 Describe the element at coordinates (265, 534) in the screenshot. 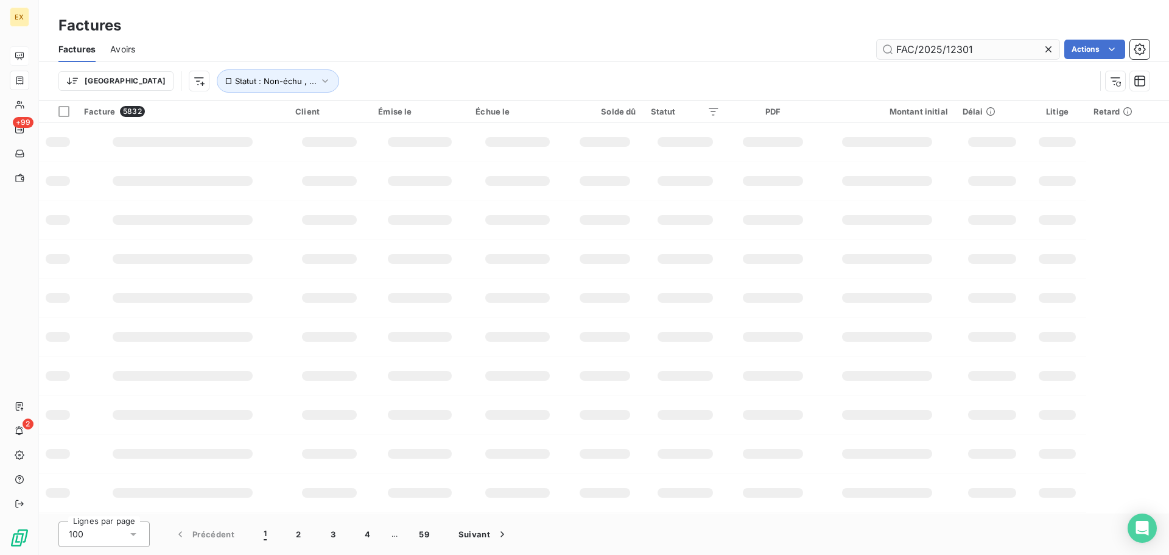

I see `button: 1` at that location.